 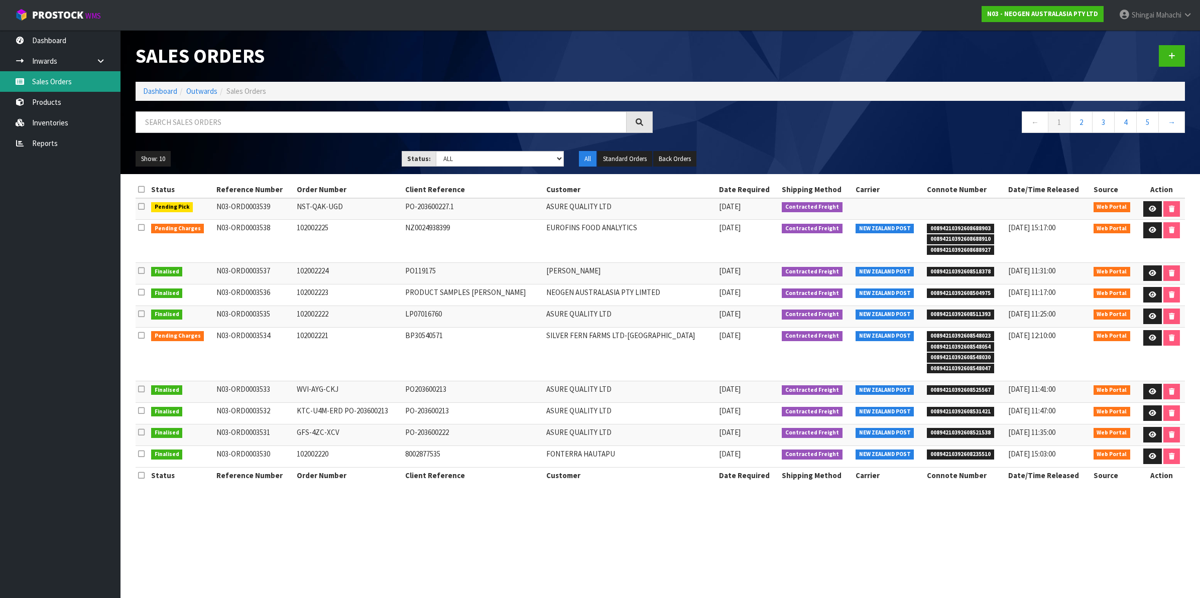 What do you see at coordinates (1042, 14) in the screenshot?
I see `strong: N03 - NEOGEN AUSTRALASIA PTY LTD` at bounding box center [1042, 14].